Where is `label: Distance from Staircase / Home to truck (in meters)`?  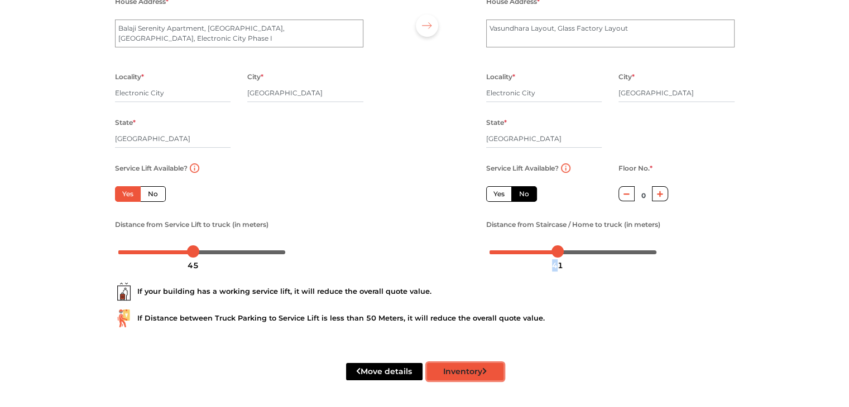 label: Distance from Staircase / Home to truck (in meters) is located at coordinates (573, 225).